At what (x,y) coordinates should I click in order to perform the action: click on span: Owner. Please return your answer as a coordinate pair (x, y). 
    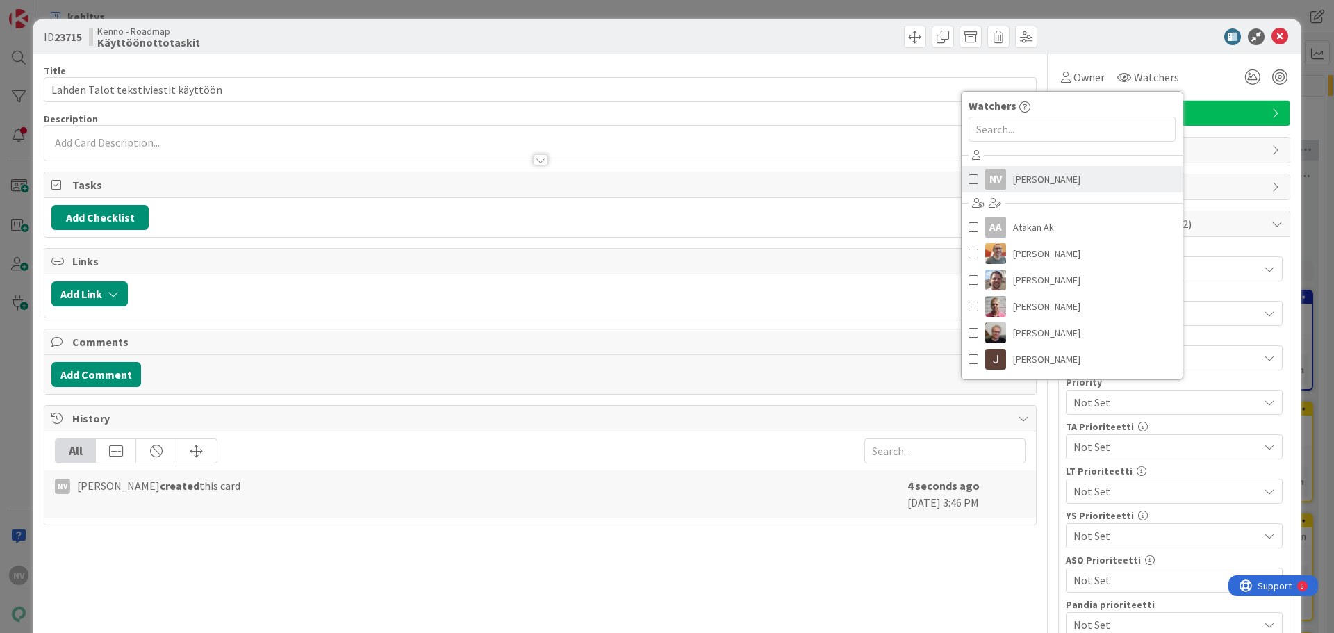
    Looking at the image, I should click on (1089, 77).